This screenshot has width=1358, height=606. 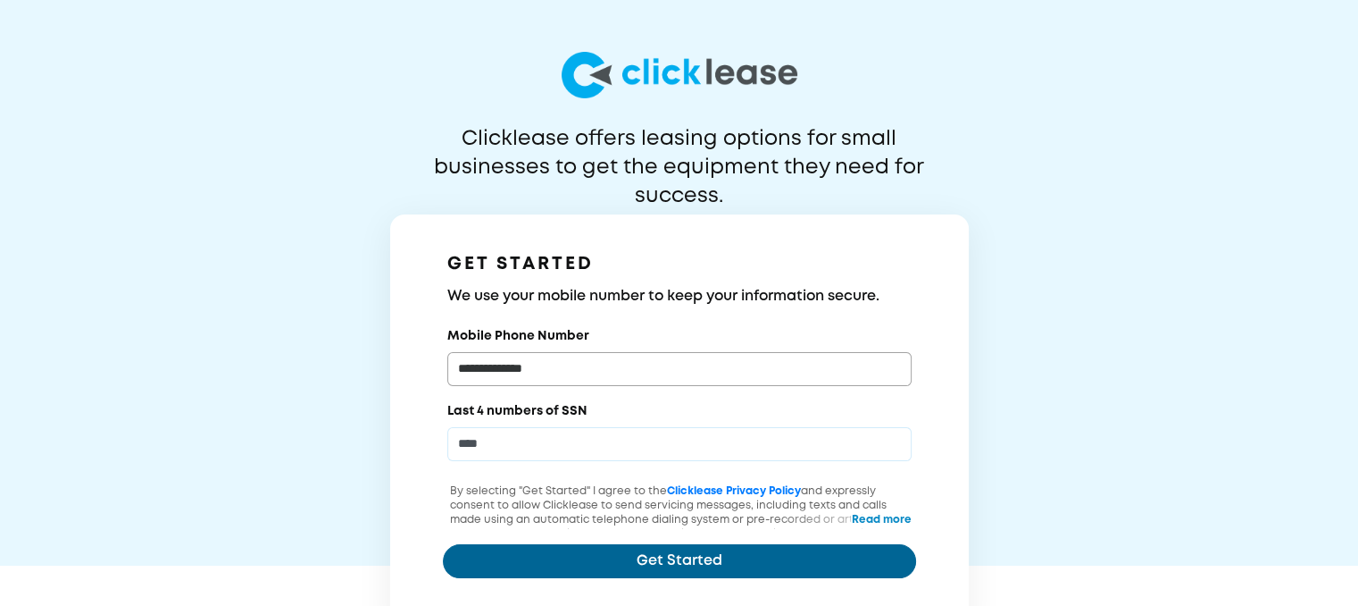 What do you see at coordinates (680, 561) in the screenshot?
I see `button: Get Started` at bounding box center [680, 561].